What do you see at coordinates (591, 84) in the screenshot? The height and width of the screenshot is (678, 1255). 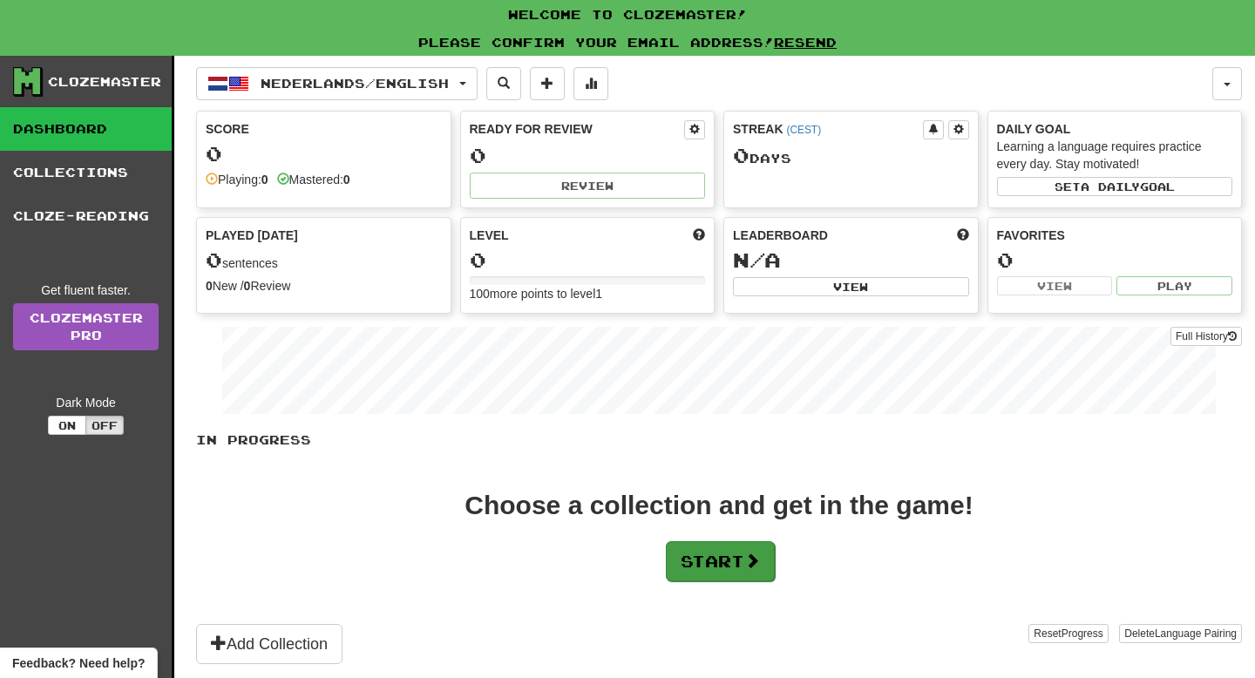 I see `button: More stats` at bounding box center [591, 84].